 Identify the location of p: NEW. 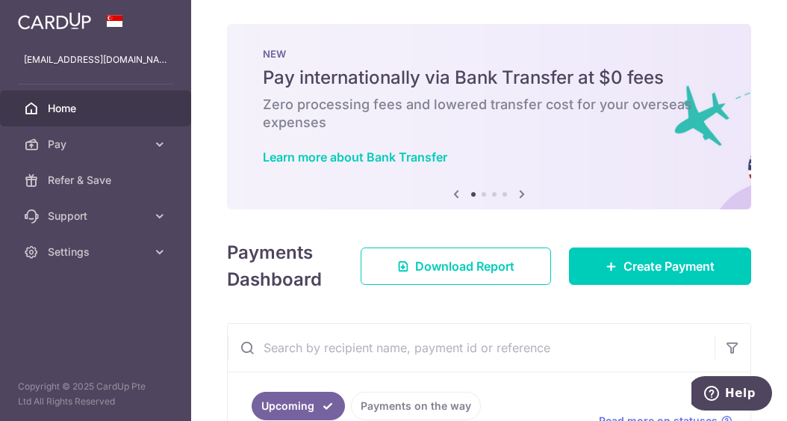
(489, 54).